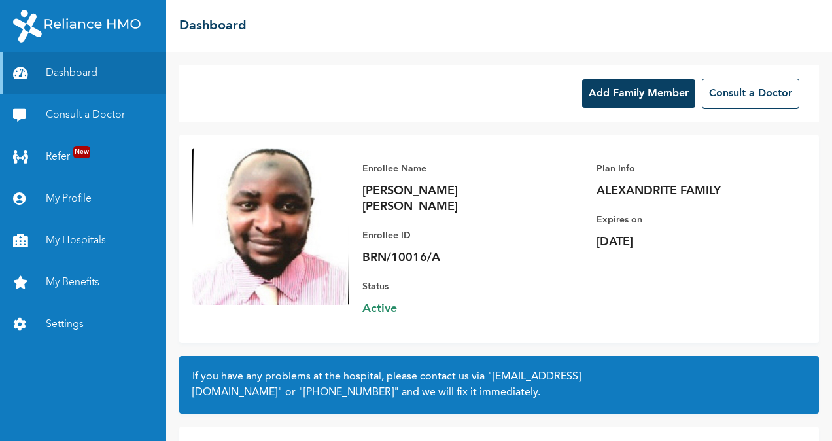 The image size is (832, 441). Describe the element at coordinates (454, 286) in the screenshot. I see `p: Status` at that location.